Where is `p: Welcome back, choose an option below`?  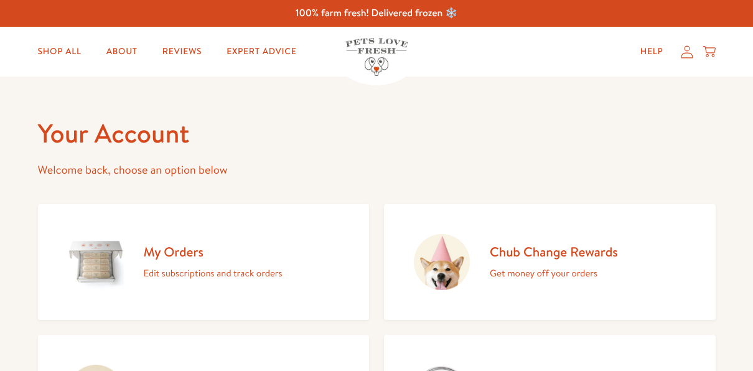
p: Welcome back, choose an option below is located at coordinates (377, 170).